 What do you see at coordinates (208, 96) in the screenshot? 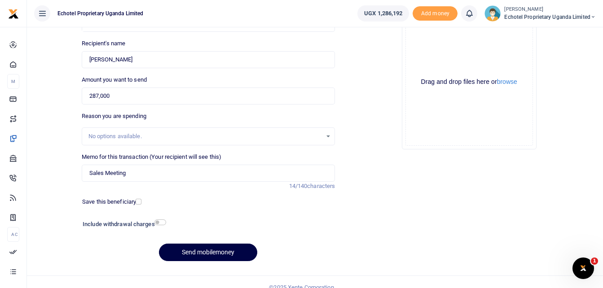
I see `input: UGX` at bounding box center [208, 96].